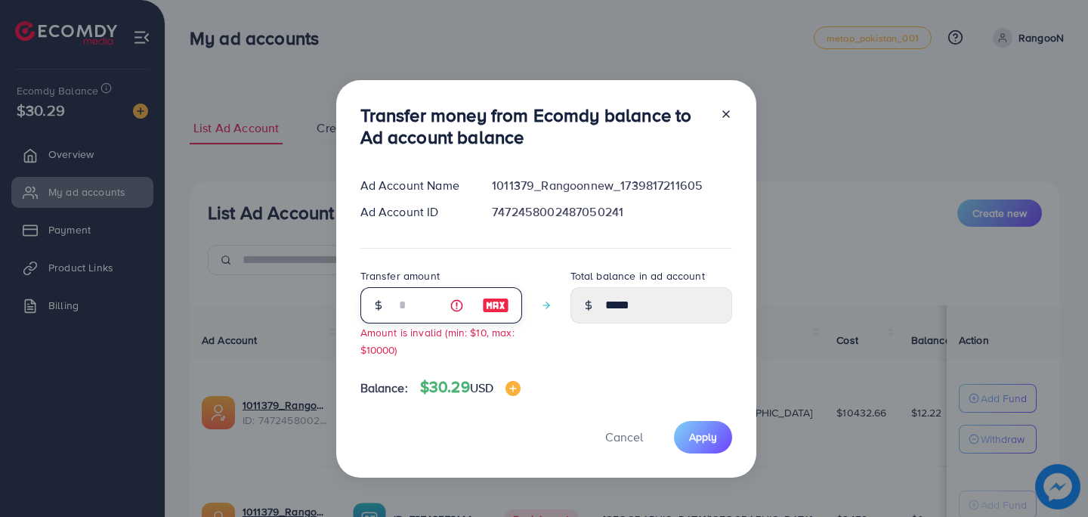 This screenshot has width=1088, height=517. What do you see at coordinates (400, 276) in the screenshot?
I see `label: Transfer amount` at bounding box center [400, 276].